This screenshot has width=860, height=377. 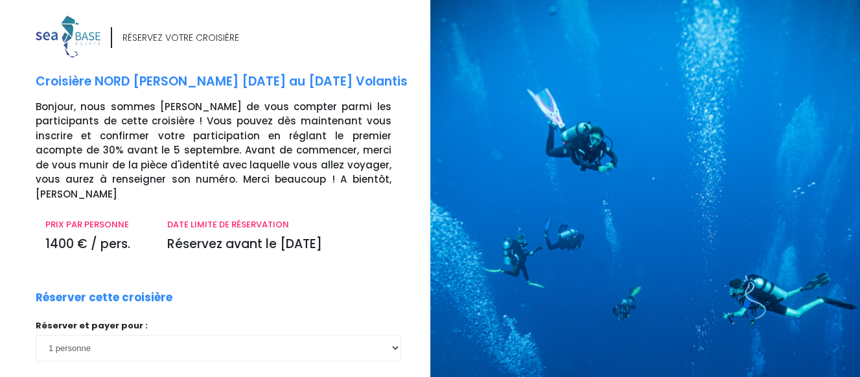 I want to click on p: Réserver cette croisière, so click(x=104, y=298).